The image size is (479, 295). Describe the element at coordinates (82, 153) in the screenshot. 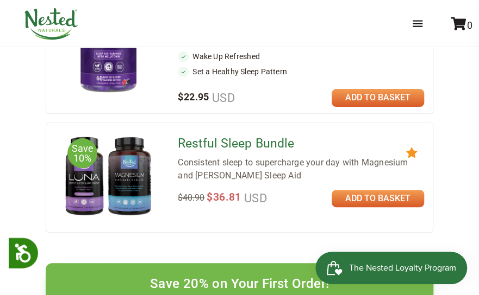

I see `span: Save 10%` at that location.